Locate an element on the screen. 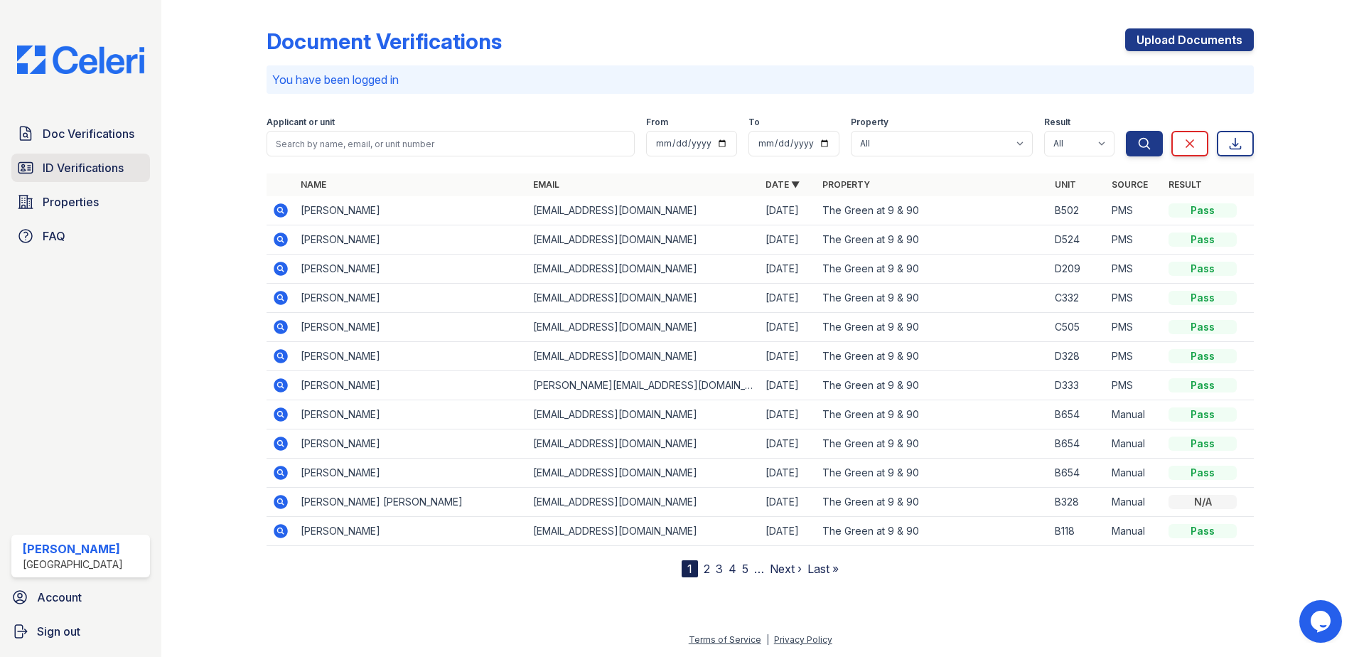 This screenshot has height=657, width=1359. a: Upload Documents is located at coordinates (1189, 40).